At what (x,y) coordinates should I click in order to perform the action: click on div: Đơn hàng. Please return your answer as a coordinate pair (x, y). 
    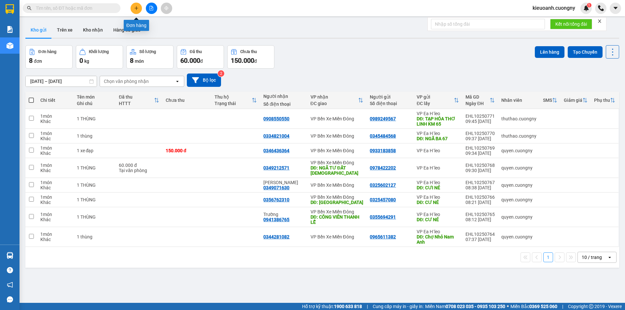
    Looking at the image, I should click on (136, 25).